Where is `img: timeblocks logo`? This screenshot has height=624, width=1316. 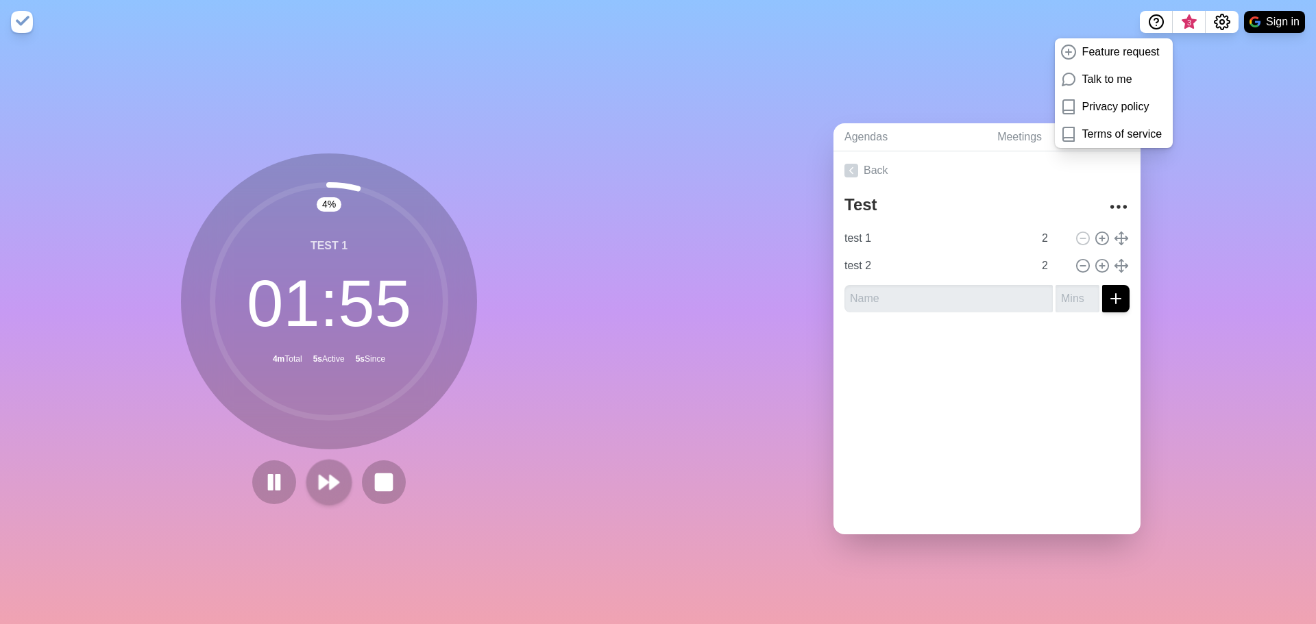
img: timeblocks logo is located at coordinates (22, 22).